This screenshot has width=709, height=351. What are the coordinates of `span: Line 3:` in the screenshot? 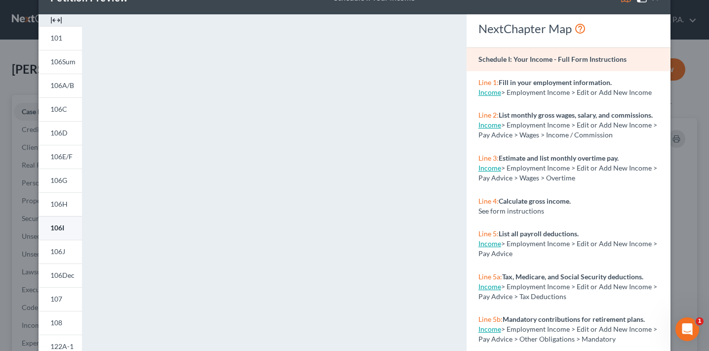 It's located at (488, 158).